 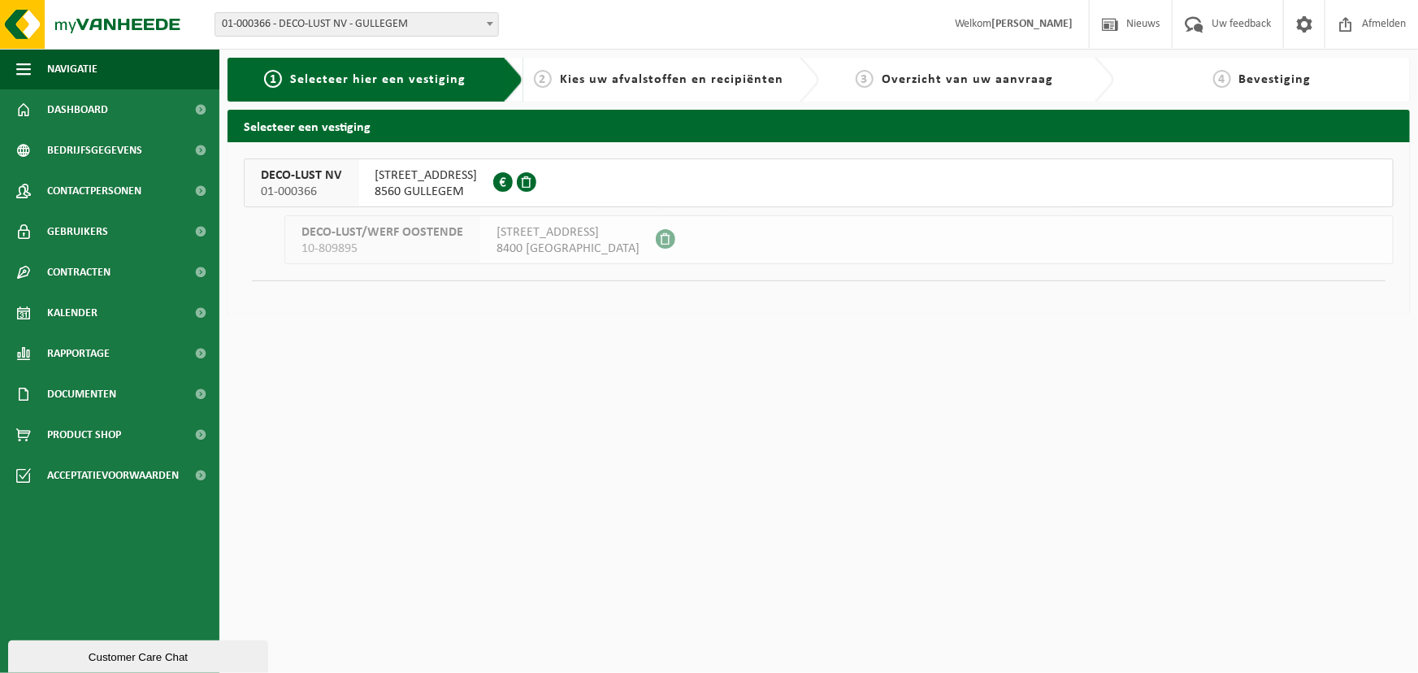 I want to click on span: 01-000366, so click(x=301, y=192).